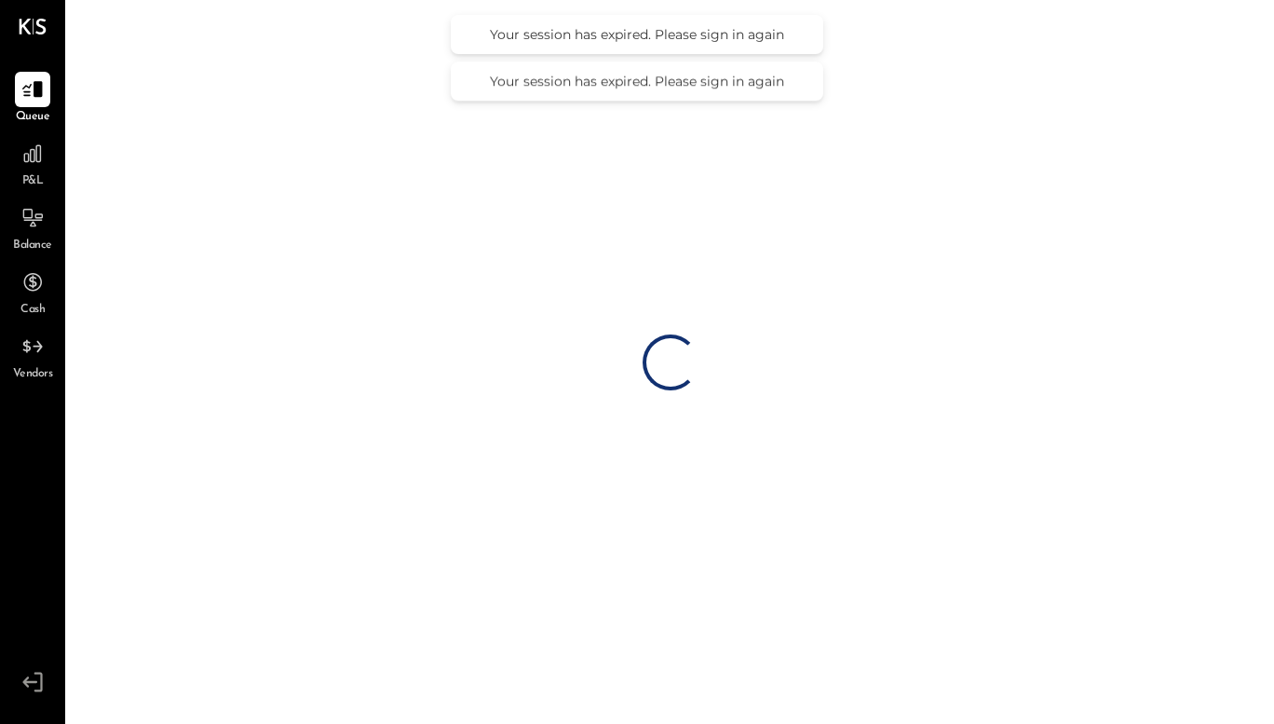  What do you see at coordinates (33, 246) in the screenshot?
I see `span: Balance` at bounding box center [33, 246].